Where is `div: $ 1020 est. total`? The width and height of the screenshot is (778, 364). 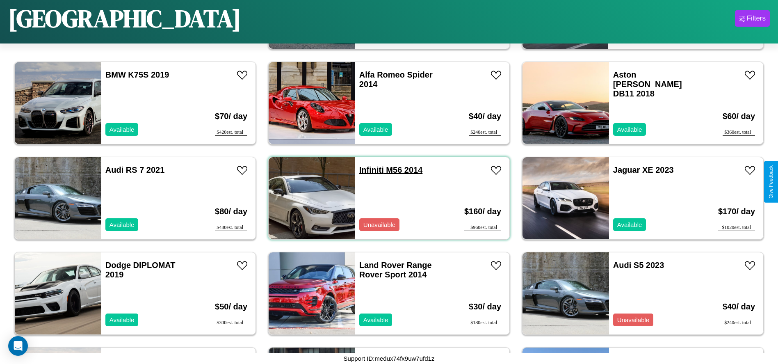 div: $ 1020 est. total is located at coordinates (737, 228).